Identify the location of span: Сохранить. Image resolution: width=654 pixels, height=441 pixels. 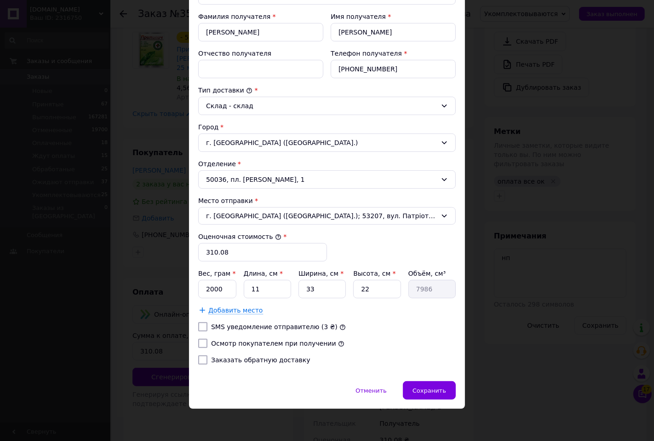
(429, 390).